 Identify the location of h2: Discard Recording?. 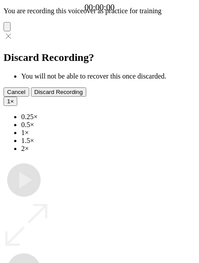
(99, 57).